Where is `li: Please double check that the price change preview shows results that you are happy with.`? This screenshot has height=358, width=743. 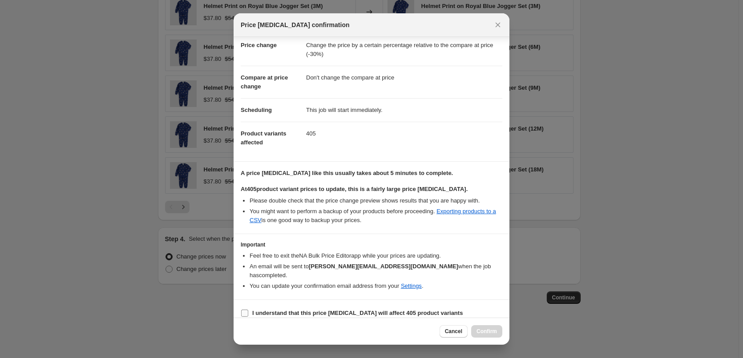 li: Please double check that the price change preview shows results that you are happy with. is located at coordinates (376, 201).